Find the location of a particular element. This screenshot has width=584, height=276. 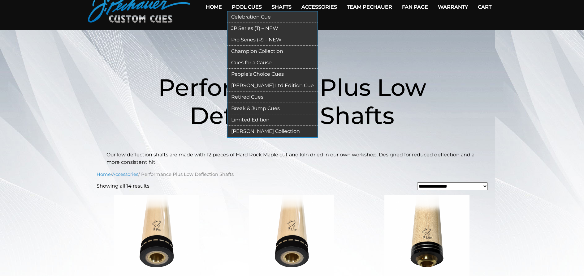

select: Shop order is located at coordinates (452, 186).